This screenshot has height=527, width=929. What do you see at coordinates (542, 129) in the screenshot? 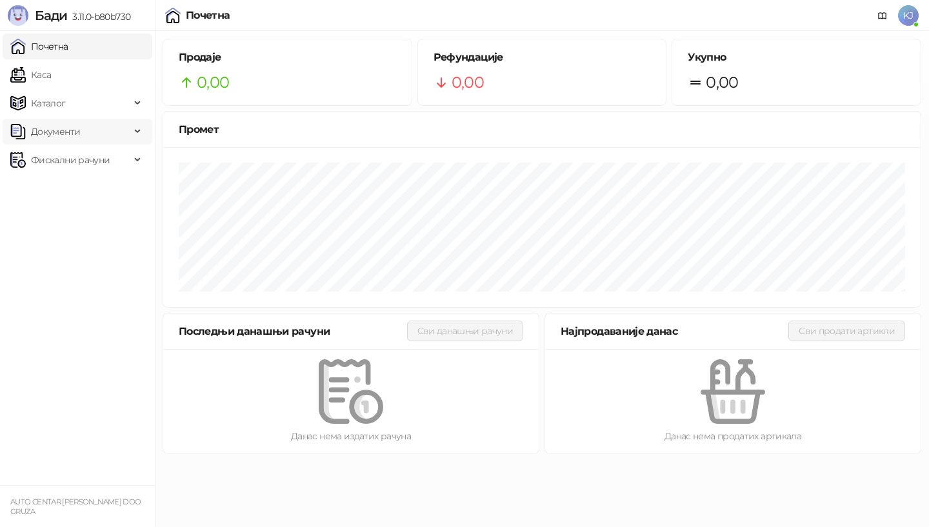
I see `div: Промет` at bounding box center [542, 129].